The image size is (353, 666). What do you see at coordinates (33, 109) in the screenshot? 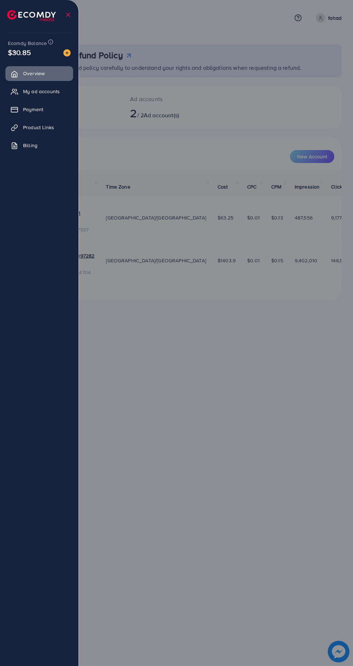
I see `span: Payment` at bounding box center [33, 109].